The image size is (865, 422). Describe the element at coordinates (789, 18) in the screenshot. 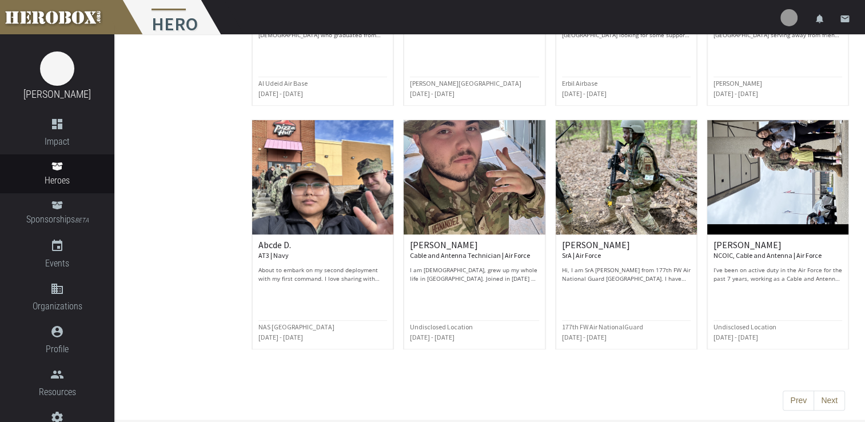

I see `img: user-image` at that location.